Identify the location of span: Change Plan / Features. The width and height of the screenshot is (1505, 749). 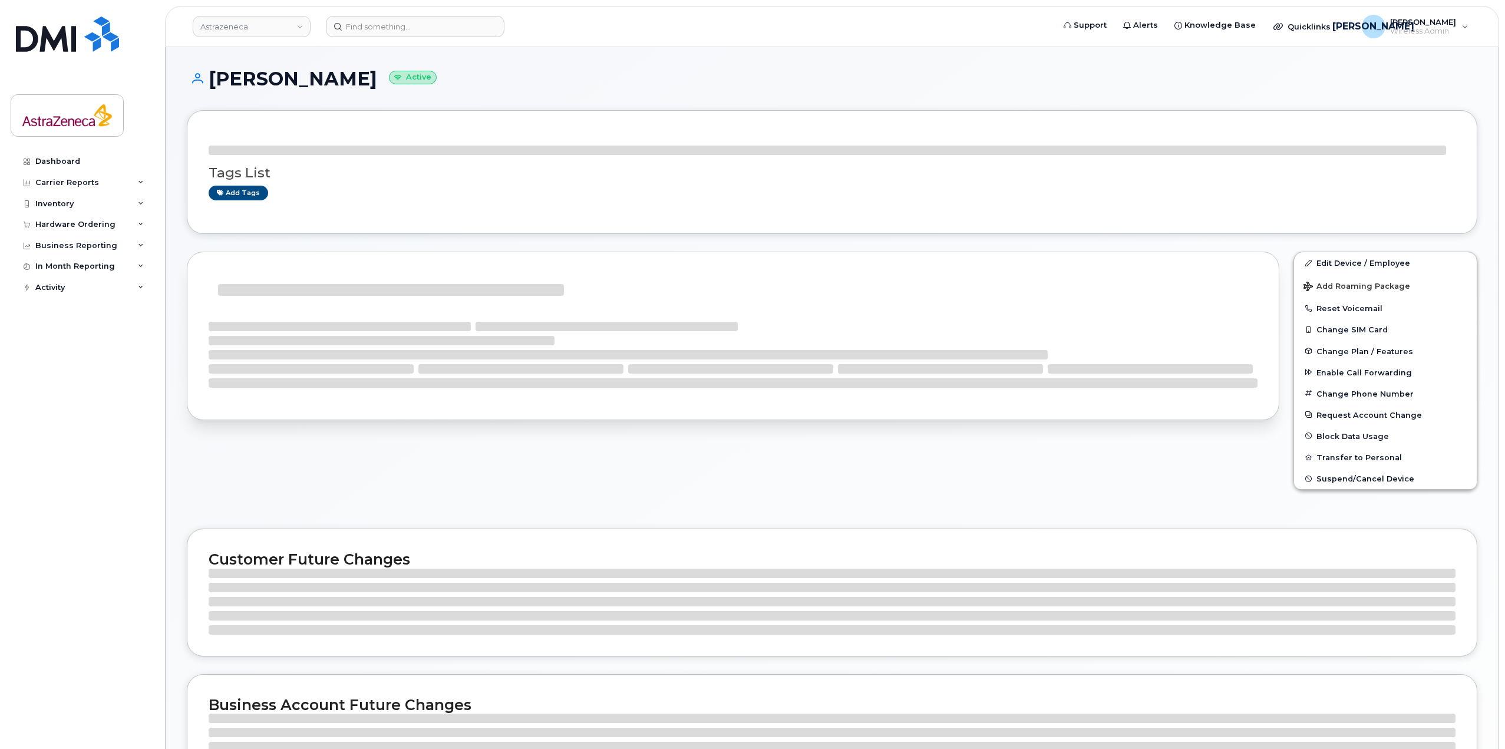
(1365, 351).